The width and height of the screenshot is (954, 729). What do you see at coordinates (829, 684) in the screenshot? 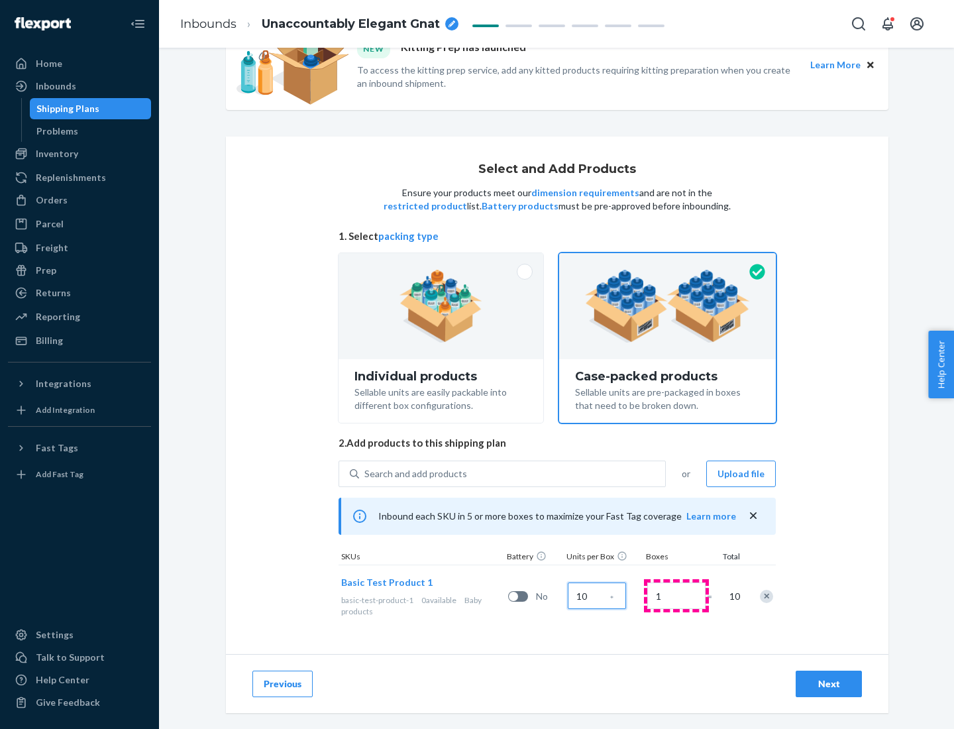
I see `button: Next` at bounding box center [829, 684].